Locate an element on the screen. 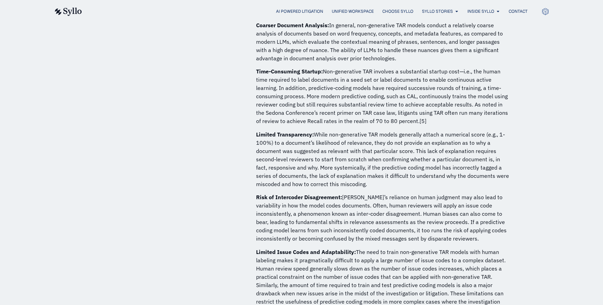 This screenshot has width=603, height=305. span: Choose Syllo is located at coordinates (398, 11).